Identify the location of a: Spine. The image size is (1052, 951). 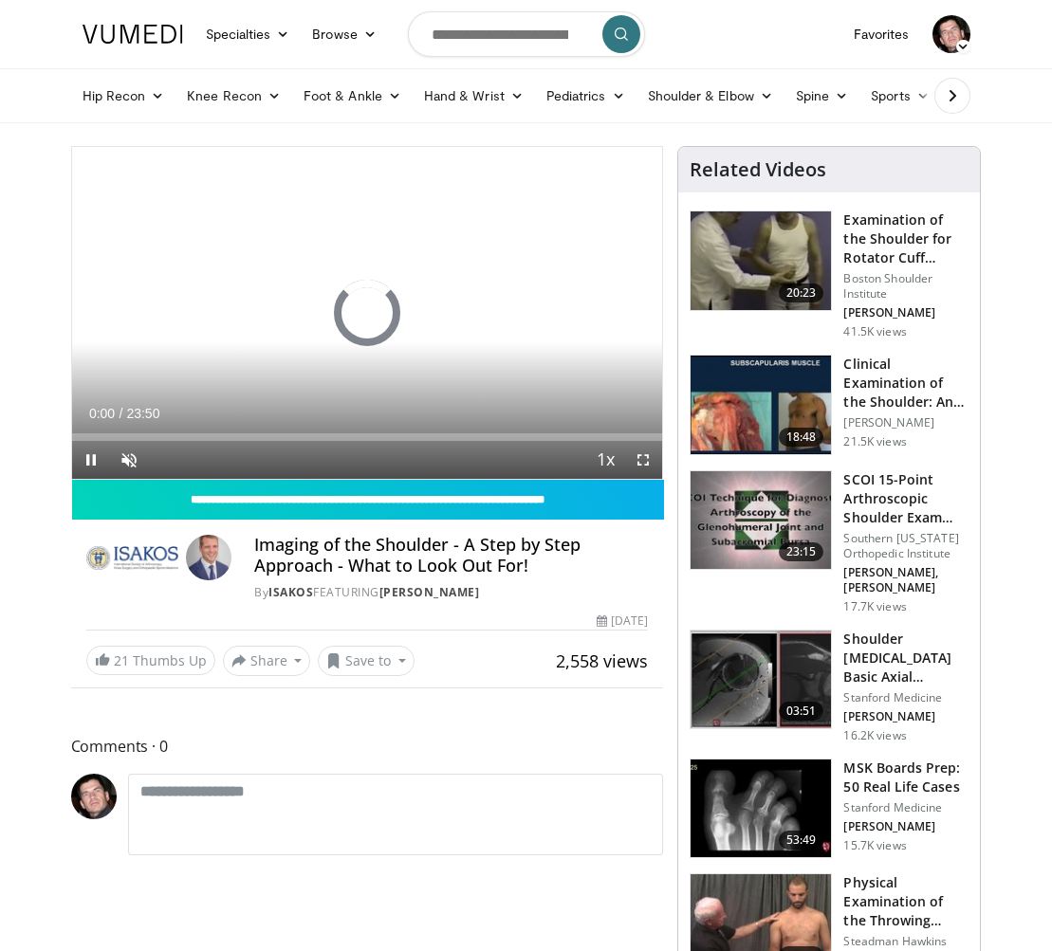
(821, 96).